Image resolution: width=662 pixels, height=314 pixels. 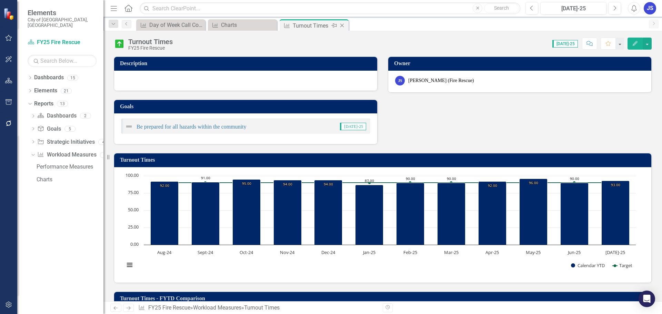 I want to click on text: 75.00, so click(x=133, y=192).